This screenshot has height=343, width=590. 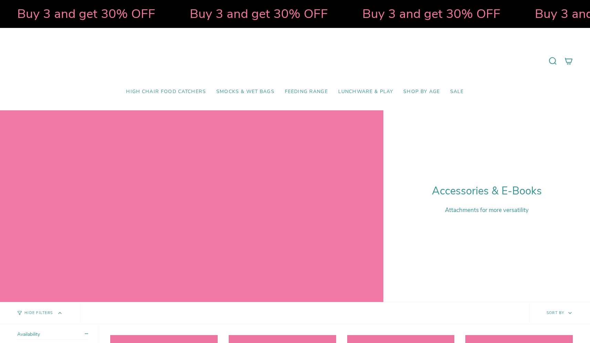 I want to click on span: High Chair Food Catchers, so click(x=166, y=92).